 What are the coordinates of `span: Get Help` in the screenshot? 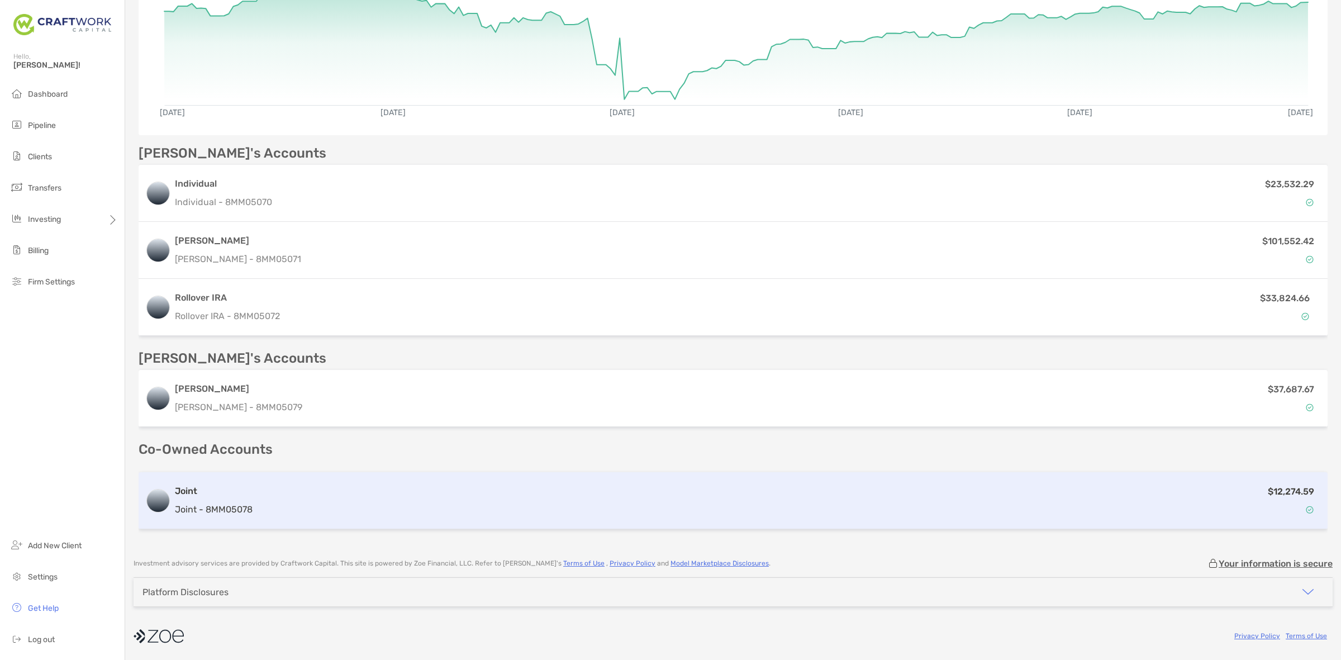 It's located at (43, 608).